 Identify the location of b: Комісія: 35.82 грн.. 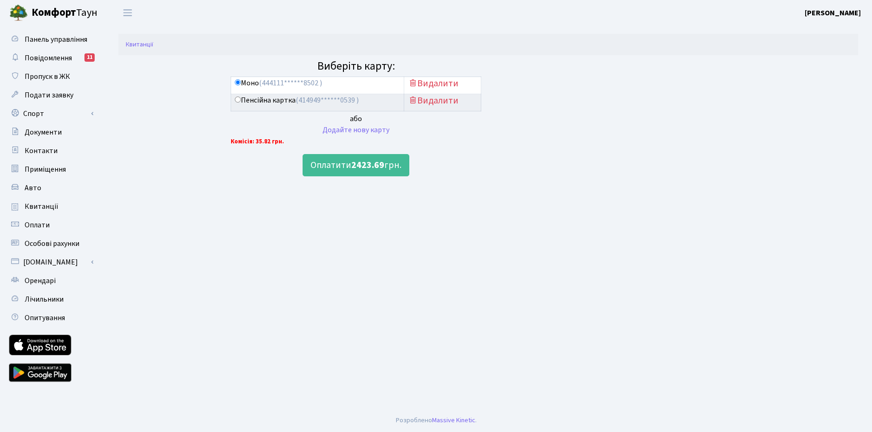
(257, 141).